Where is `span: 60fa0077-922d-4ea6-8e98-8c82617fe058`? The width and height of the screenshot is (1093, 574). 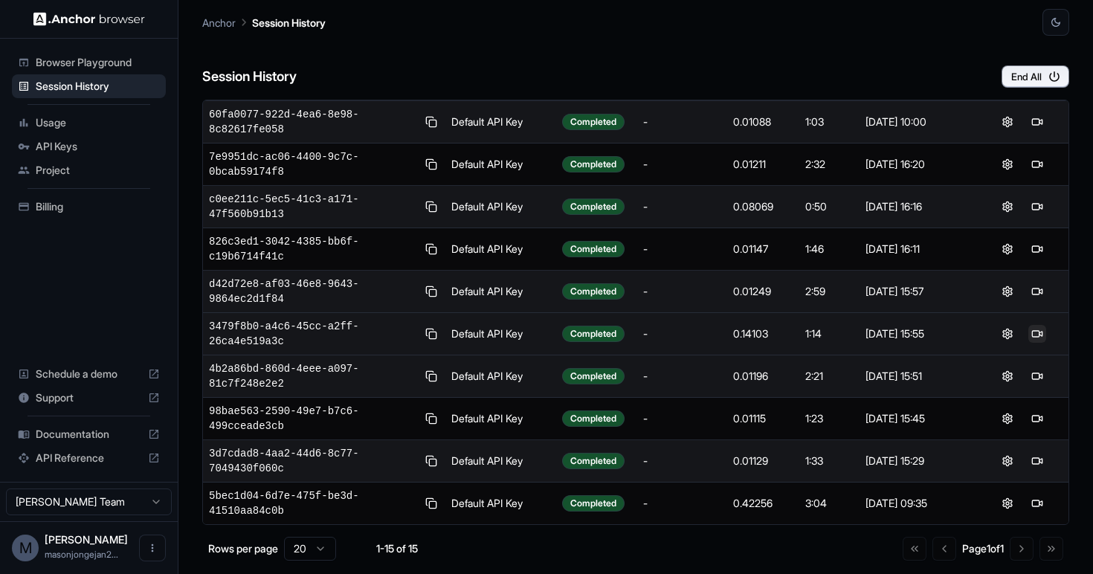
span: 60fa0077-922d-4ea6-8e98-8c82617fe058 is located at coordinates (313, 122).